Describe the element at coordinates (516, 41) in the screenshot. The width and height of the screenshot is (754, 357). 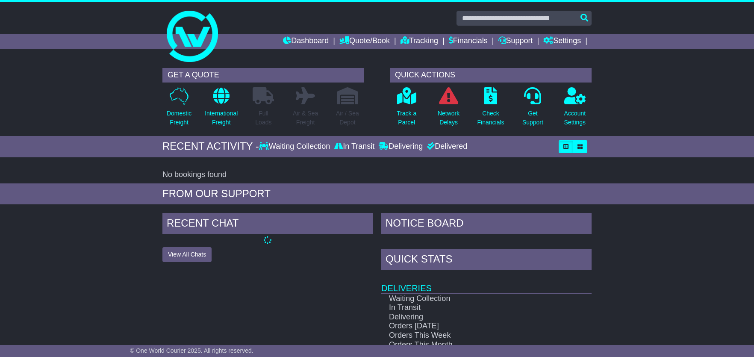
I see `a: Support` at that location.